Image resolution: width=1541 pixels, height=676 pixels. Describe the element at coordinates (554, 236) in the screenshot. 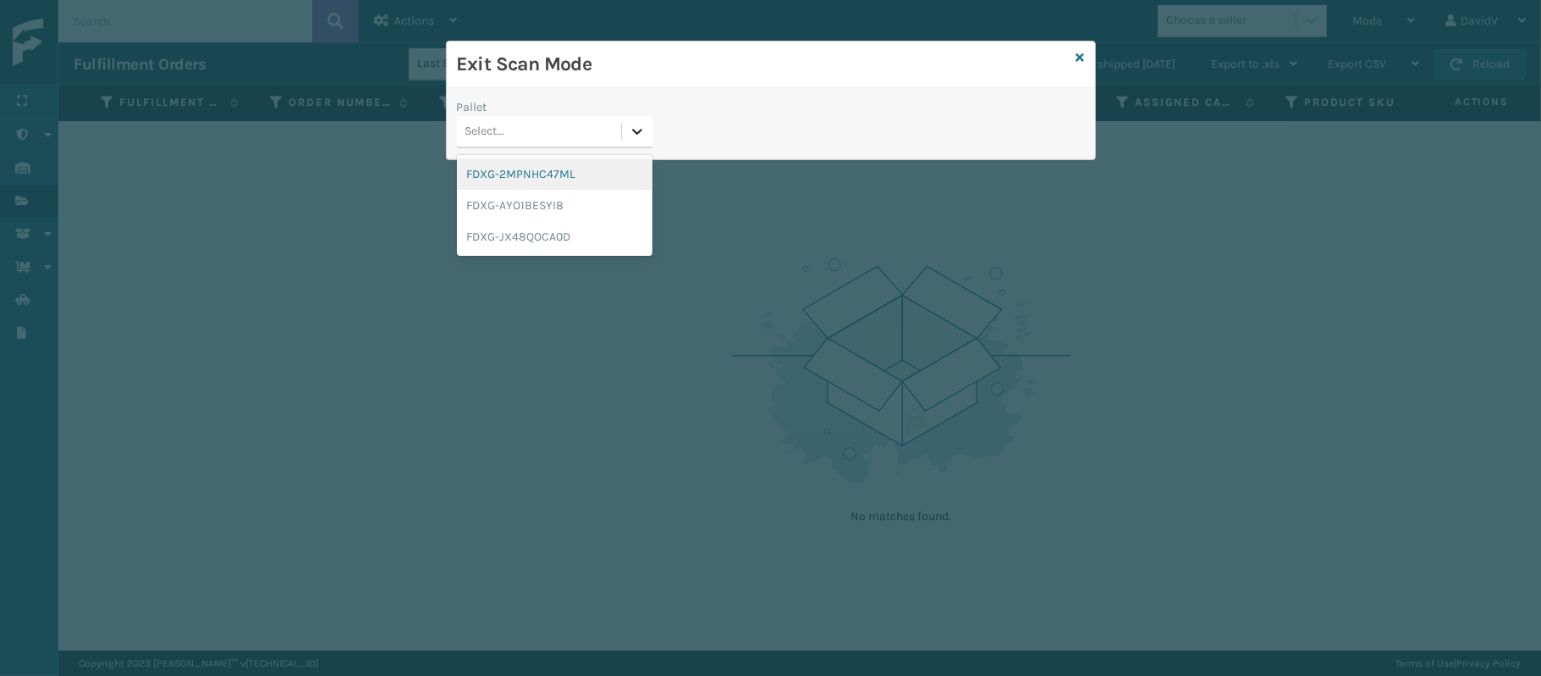

I see `div: FDXG-JX48QOCA0D` at that location.